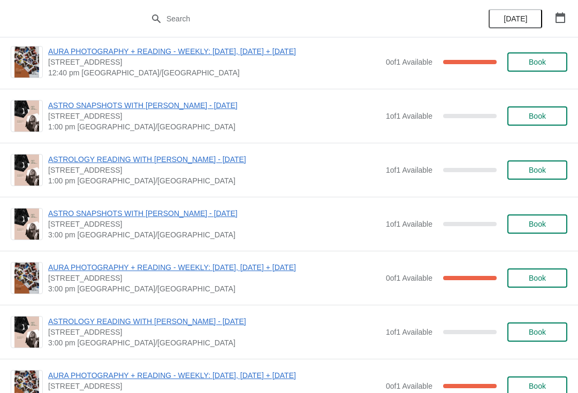 This screenshot has height=393, width=578. I want to click on img: ASTRO SNAPSHOTS WITH AMANDA - 16th AUGUST | 74 Broadway Market, London, UK | 3:00 pm Europe/London, so click(27, 224).